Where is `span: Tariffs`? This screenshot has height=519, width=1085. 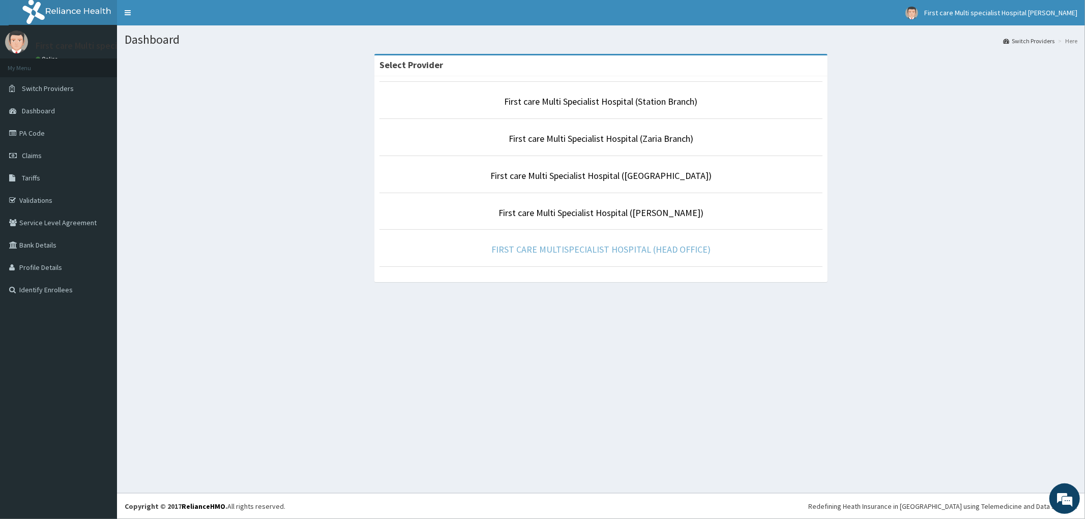
span: Tariffs is located at coordinates (31, 178).